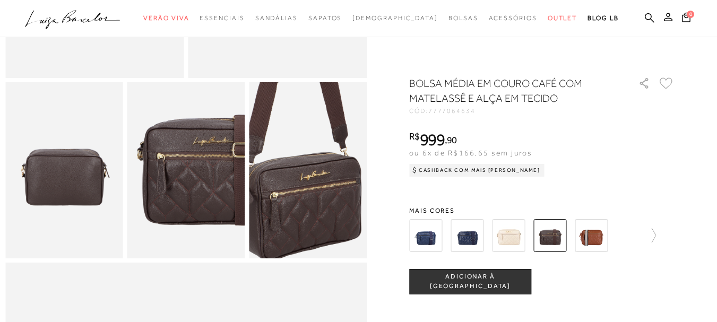 Image resolution: width=717 pixels, height=322 pixels. I want to click on span: Acessórios, so click(513, 18).